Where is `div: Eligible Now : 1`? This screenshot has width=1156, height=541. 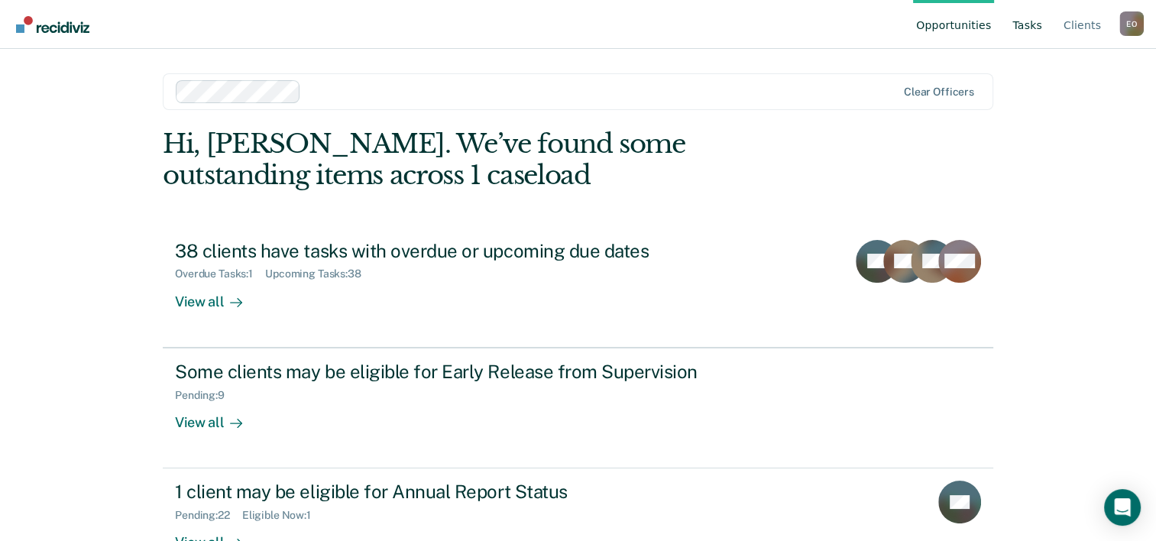
div: Eligible Now : 1 is located at coordinates (283, 515).